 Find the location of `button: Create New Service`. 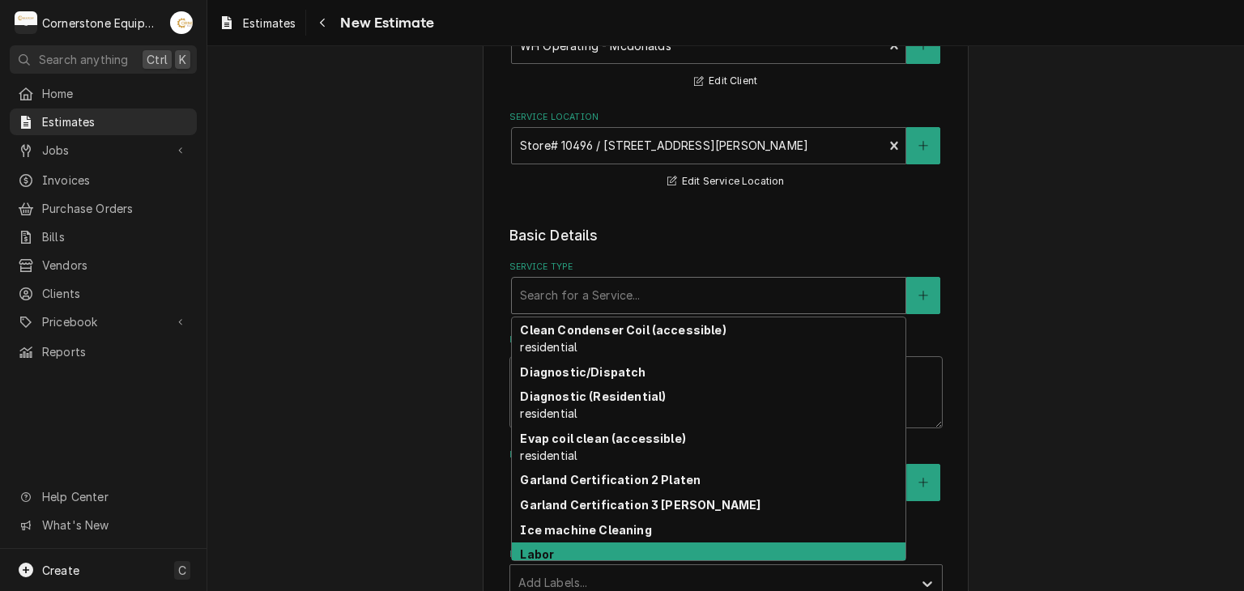

button: Create New Service is located at coordinates (923, 296).